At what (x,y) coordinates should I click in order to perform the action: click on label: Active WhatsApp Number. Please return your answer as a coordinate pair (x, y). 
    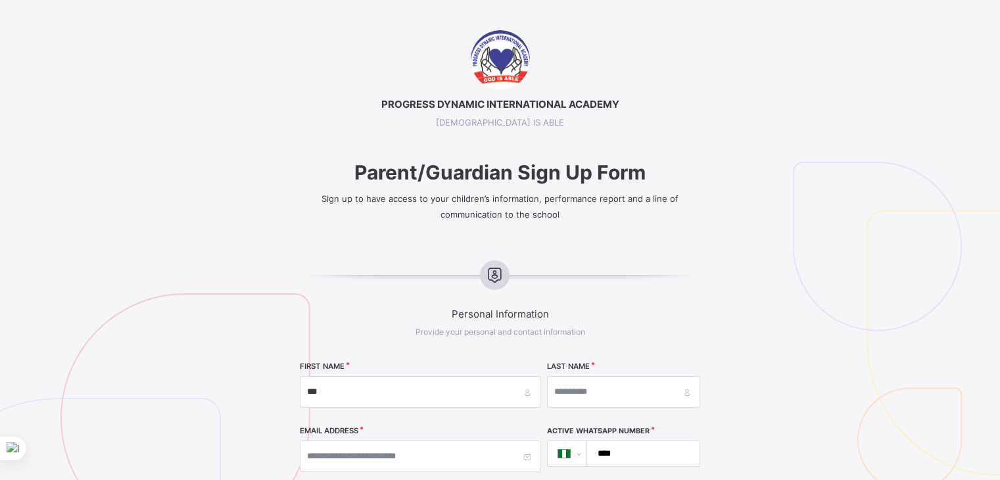
    Looking at the image, I should click on (599, 431).